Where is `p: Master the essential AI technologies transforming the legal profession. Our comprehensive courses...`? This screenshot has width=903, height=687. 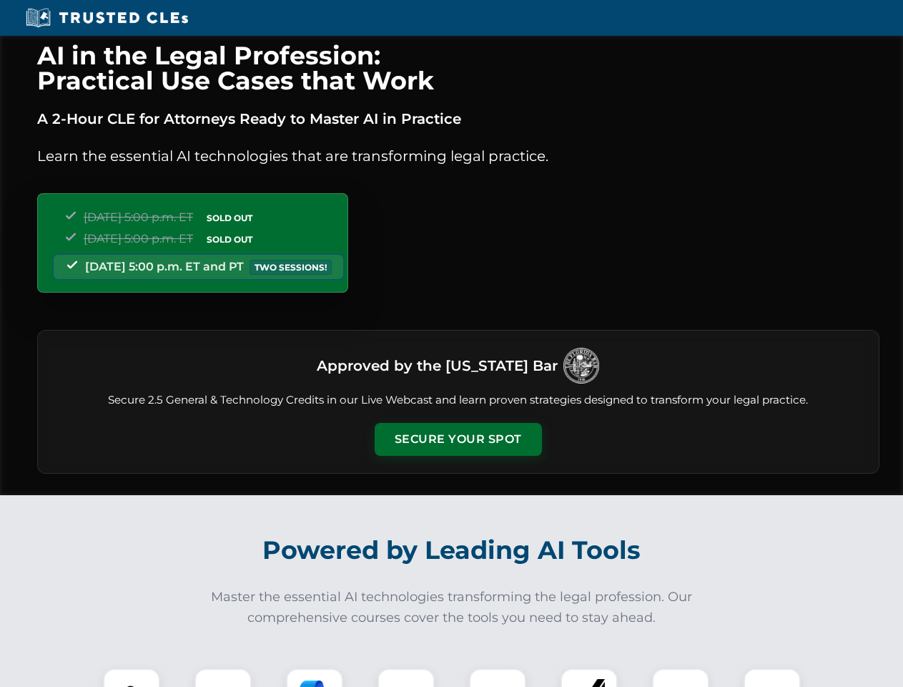
p: Master the essential AI technologies transforming the legal profession. Our comprehensive courses... is located at coordinates (452, 607).